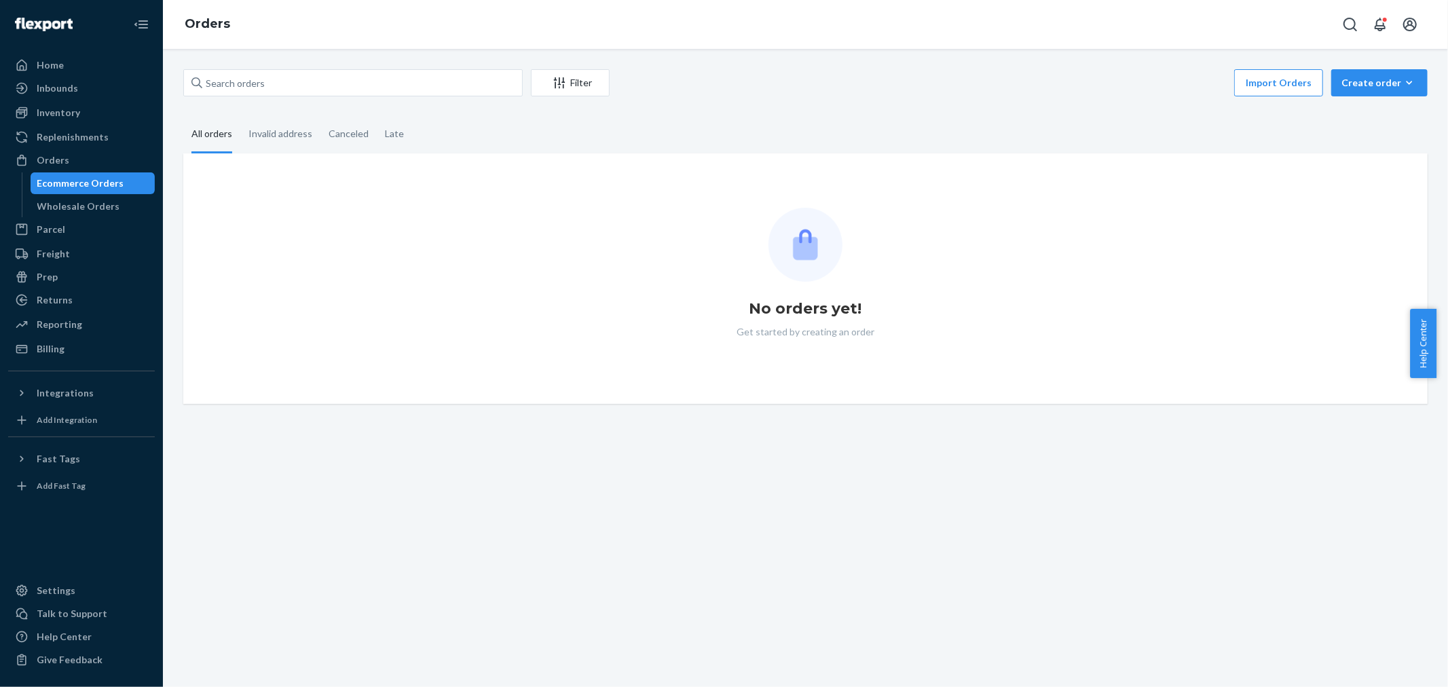  Describe the element at coordinates (1422, 343) in the screenshot. I see `button: Help Center` at that location.